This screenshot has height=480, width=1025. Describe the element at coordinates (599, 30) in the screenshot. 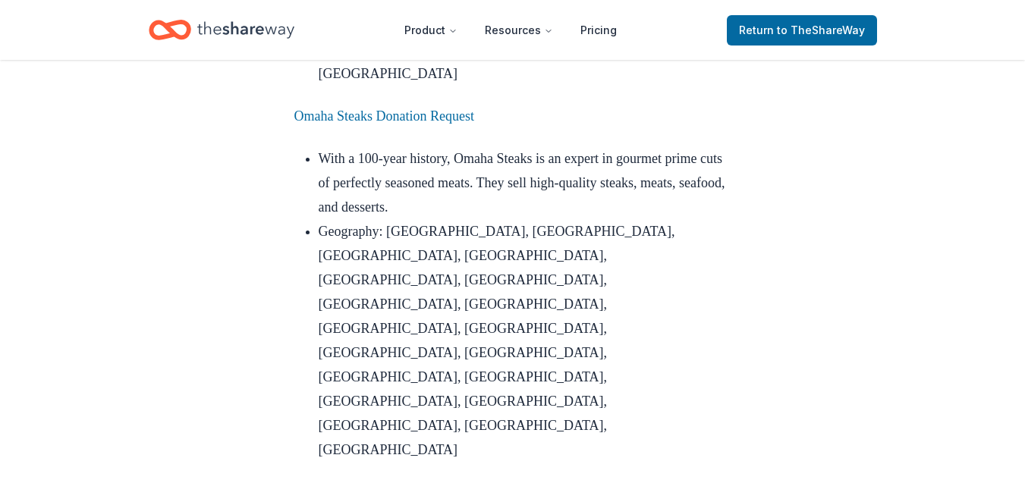

I see `a: Pricing` at that location.